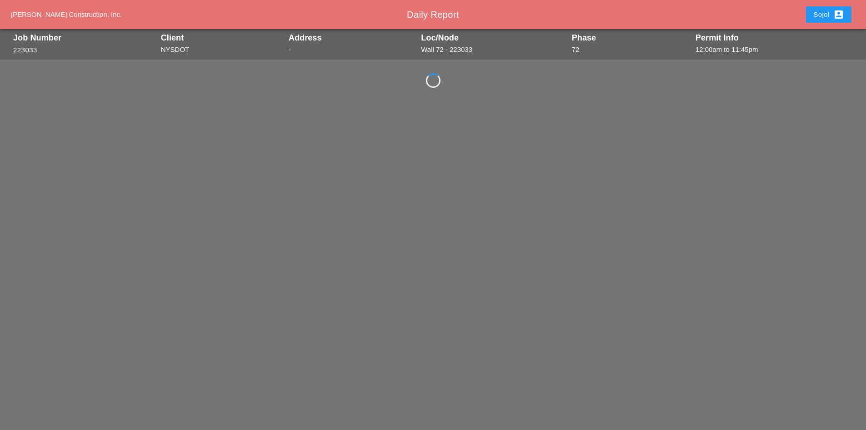 This screenshot has width=866, height=430. What do you see at coordinates (494, 38) in the screenshot?
I see `div: Loc/Node` at bounding box center [494, 38].